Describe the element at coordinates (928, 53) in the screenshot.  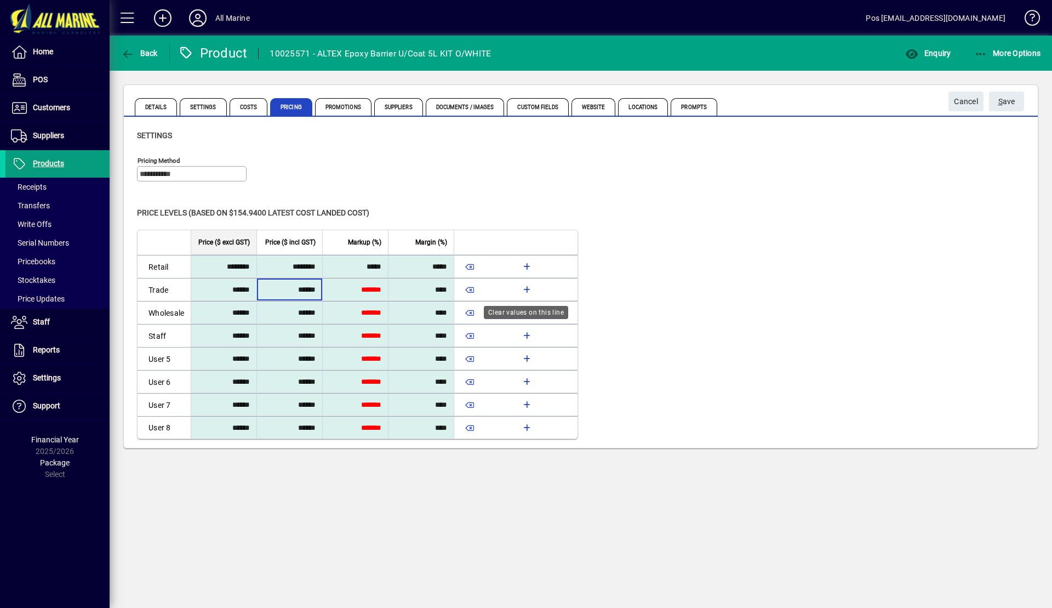
I see `button: Enquiry` at that location.